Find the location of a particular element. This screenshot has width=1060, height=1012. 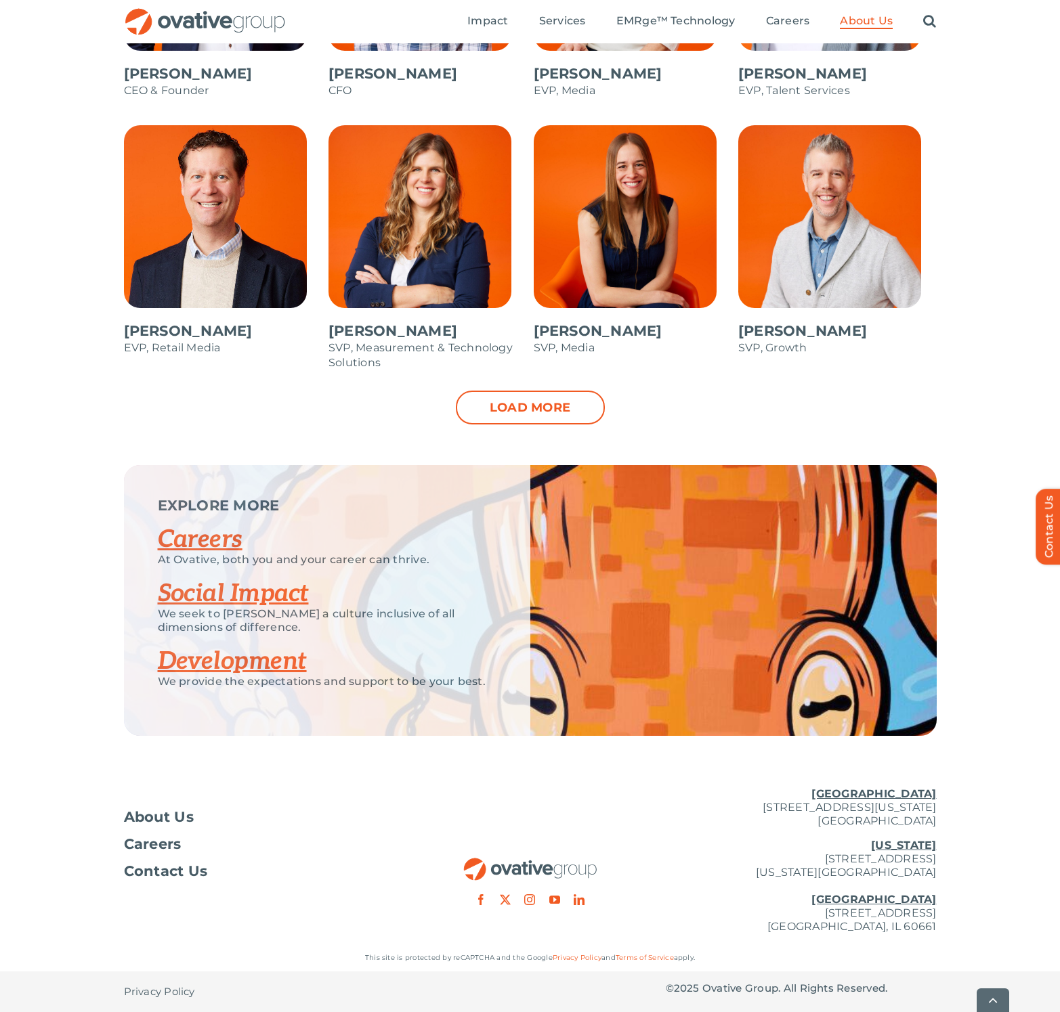

span: Contact Us is located at coordinates (166, 871).